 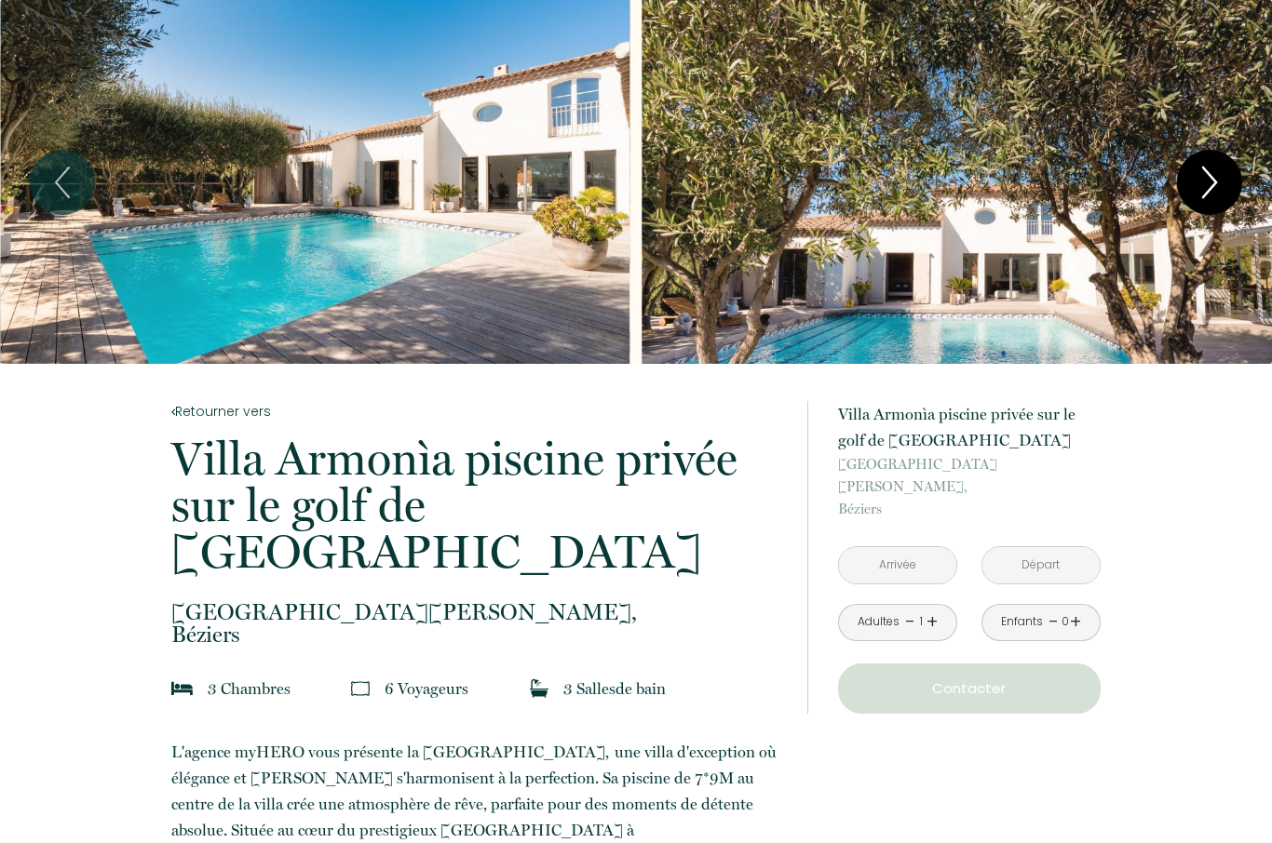 What do you see at coordinates (1209, 182) in the screenshot?
I see `button: Next` at bounding box center [1209, 182].